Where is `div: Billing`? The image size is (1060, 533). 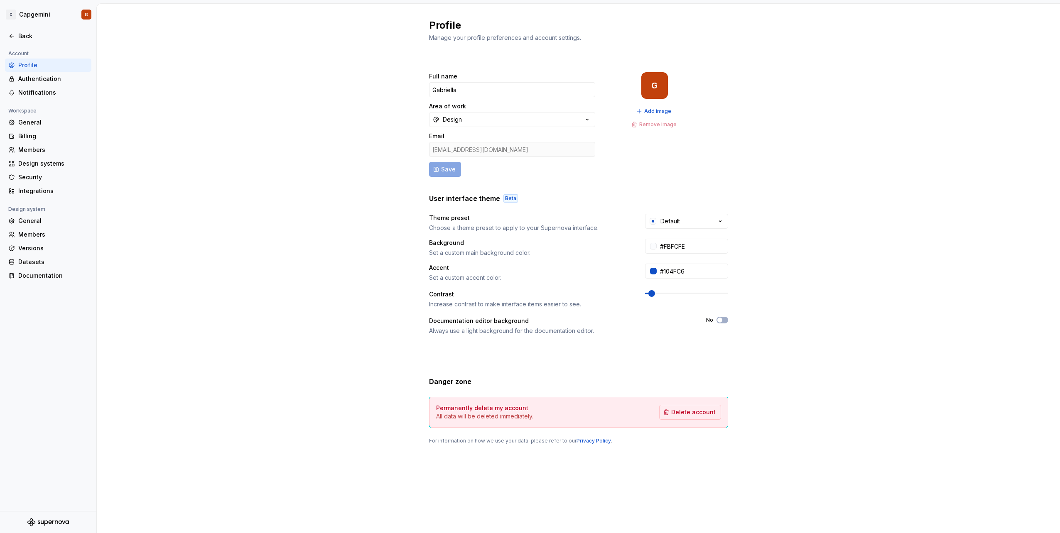 div: Billing is located at coordinates (53, 136).